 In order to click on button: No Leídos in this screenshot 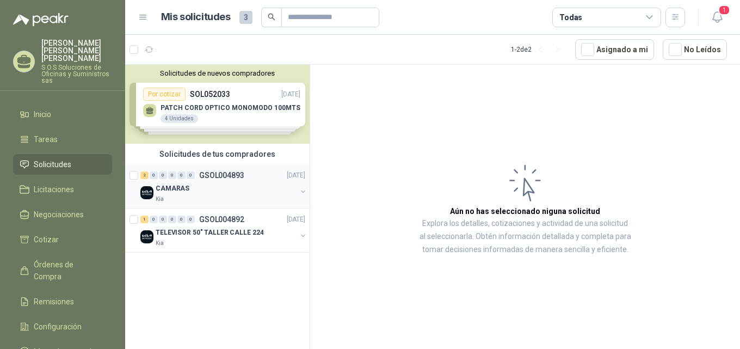, I will do `click(695, 50)`.